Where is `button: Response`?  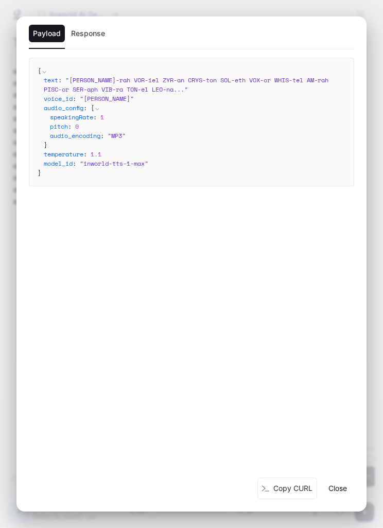
button: Response is located at coordinates (88, 33).